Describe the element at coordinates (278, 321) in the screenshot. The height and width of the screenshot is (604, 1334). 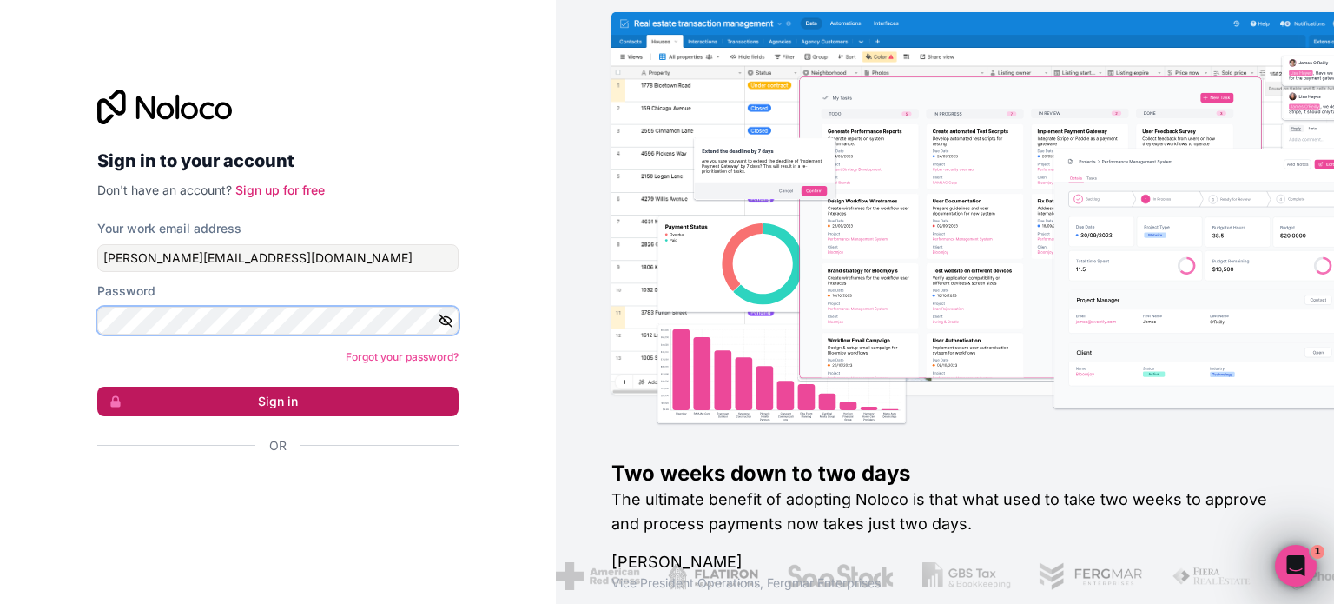
I see `input: Password` at that location.